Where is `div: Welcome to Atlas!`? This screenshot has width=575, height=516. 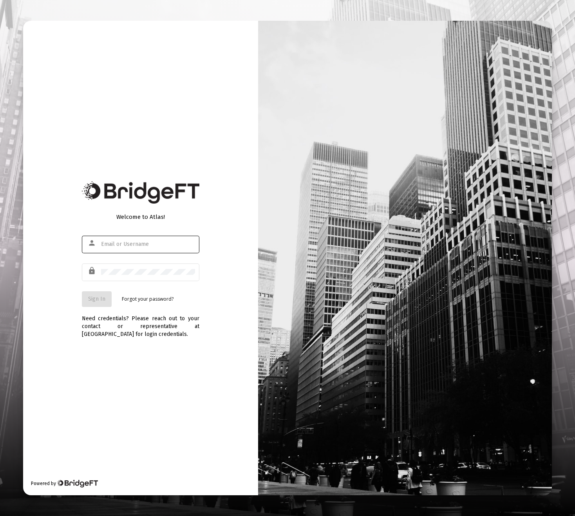
div: Welcome to Atlas! is located at coordinates (141, 217).